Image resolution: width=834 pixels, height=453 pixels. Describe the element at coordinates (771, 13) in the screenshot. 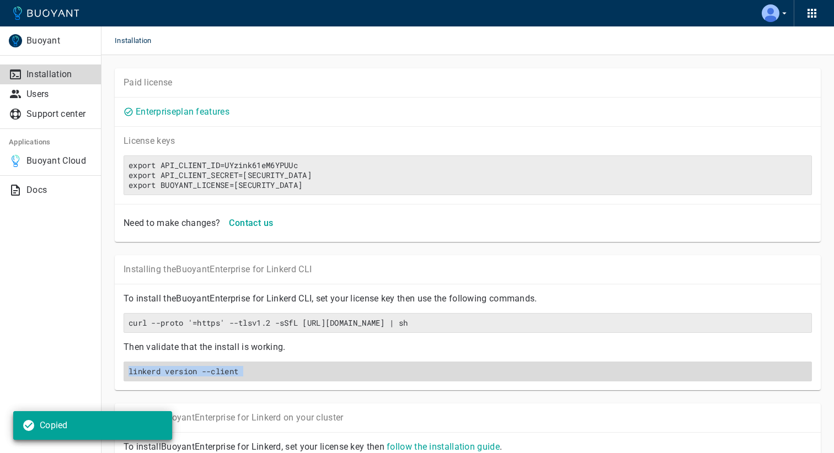

I see `img: Patrick Krabeepetcharat` at that location.